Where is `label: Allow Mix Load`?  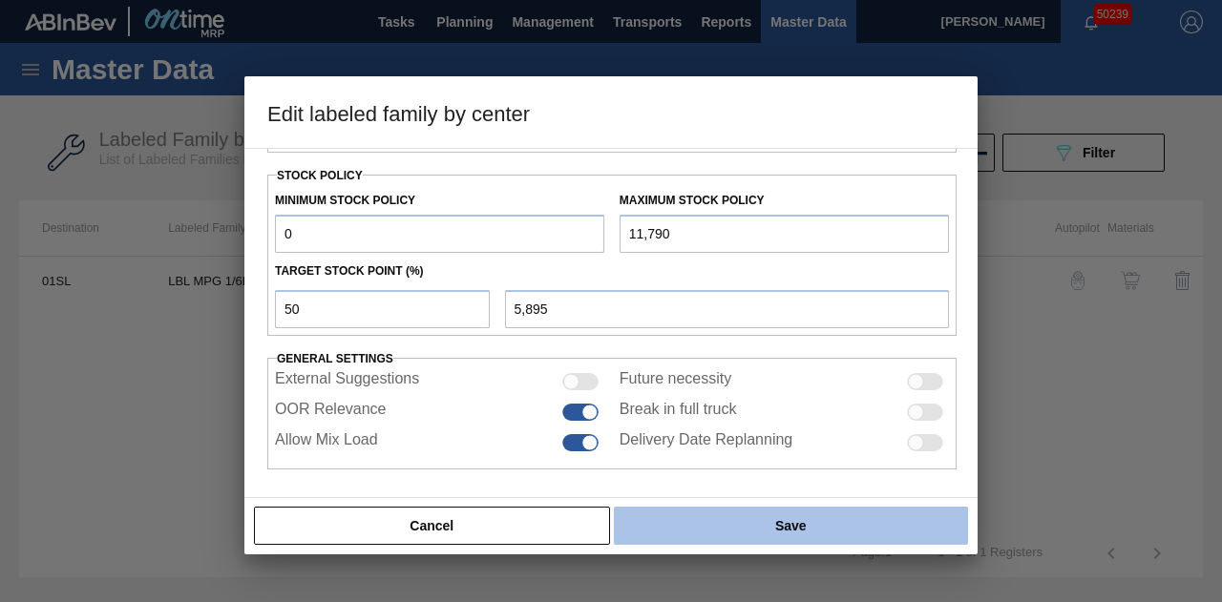
label: Allow Mix Load is located at coordinates (326, 443).